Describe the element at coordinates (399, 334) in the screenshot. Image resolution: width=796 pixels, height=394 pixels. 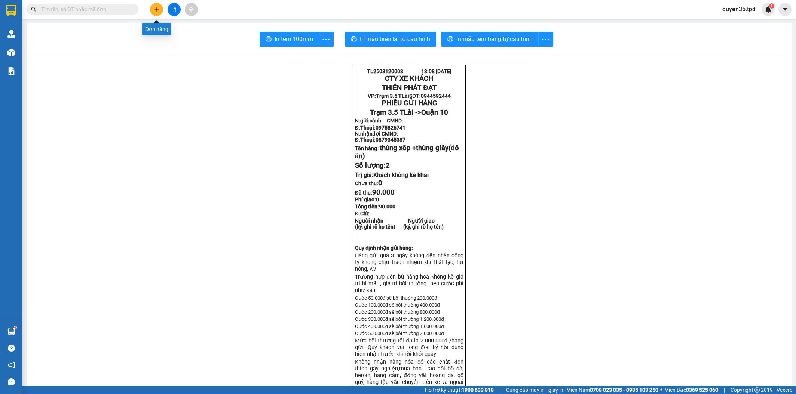
I see `span: Cước 500.000đ sẽ bồi thường 2.000.000đ` at that location.